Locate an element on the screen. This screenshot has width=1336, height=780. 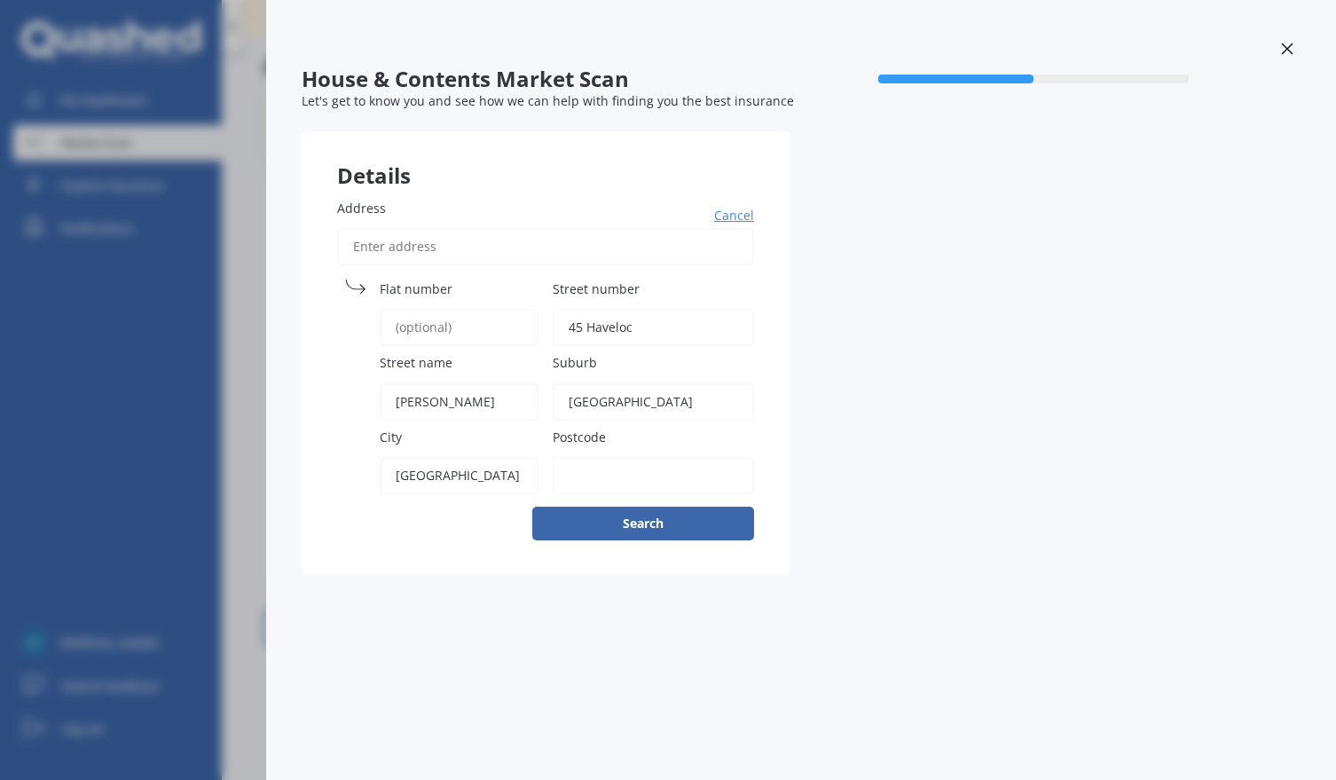
div: Details is located at coordinates (546, 158).